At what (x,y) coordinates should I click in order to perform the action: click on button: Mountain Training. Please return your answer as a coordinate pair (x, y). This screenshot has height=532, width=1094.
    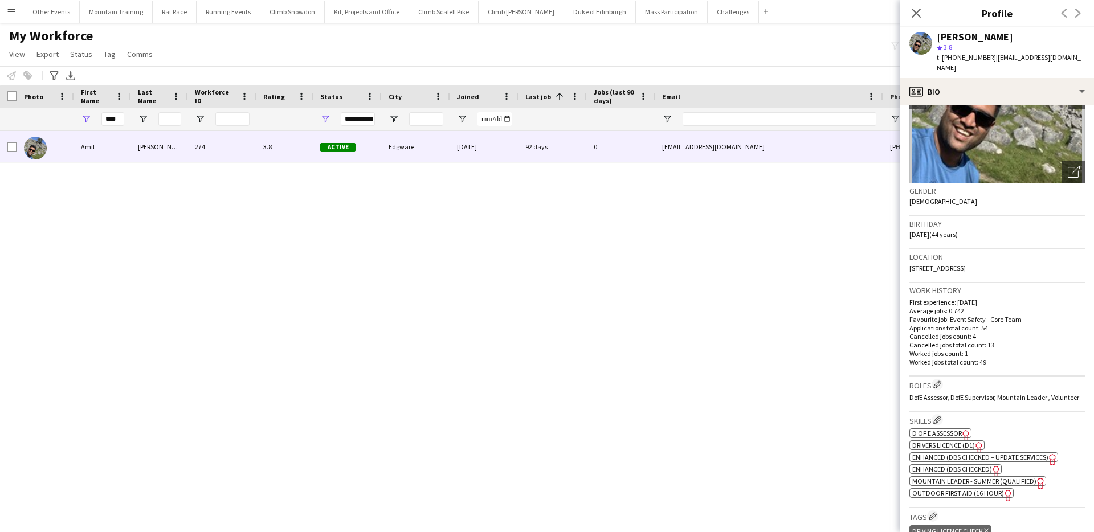
    Looking at the image, I should click on (116, 11).